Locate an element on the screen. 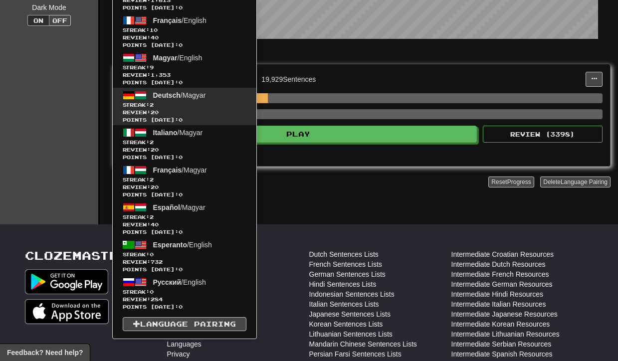 The height and width of the screenshot is (361, 618). span: Review: 732 is located at coordinates (185, 262).